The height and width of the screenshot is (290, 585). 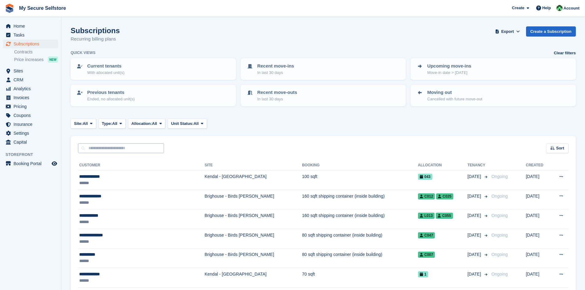 I want to click on a: Contracts, so click(x=36, y=52).